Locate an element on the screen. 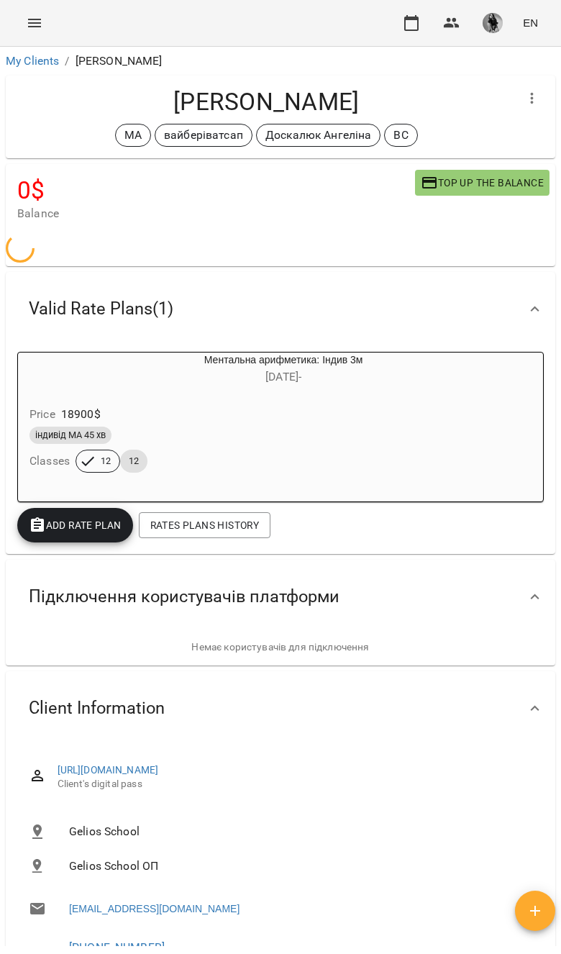 This screenshot has height=954, width=561. span: індивід МА 45 хв is located at coordinates (71, 435).